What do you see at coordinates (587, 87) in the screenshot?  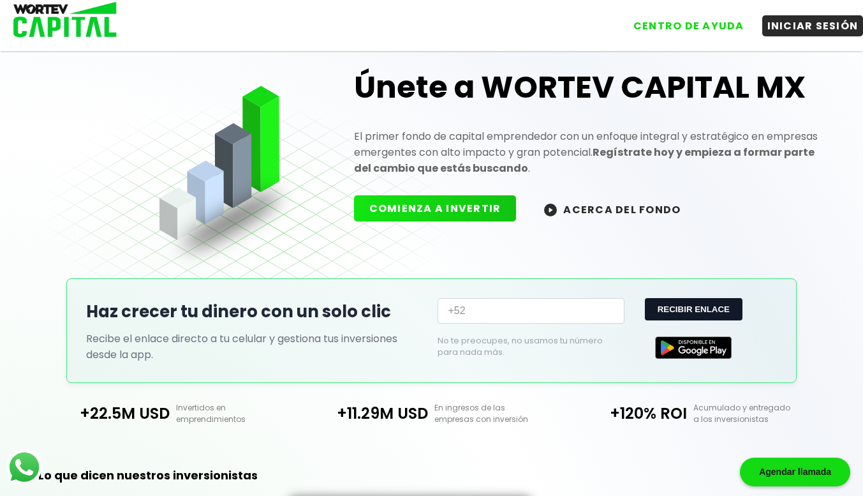 I see `h1: Únete a WORTEV CAPITAL MX` at bounding box center [587, 87].